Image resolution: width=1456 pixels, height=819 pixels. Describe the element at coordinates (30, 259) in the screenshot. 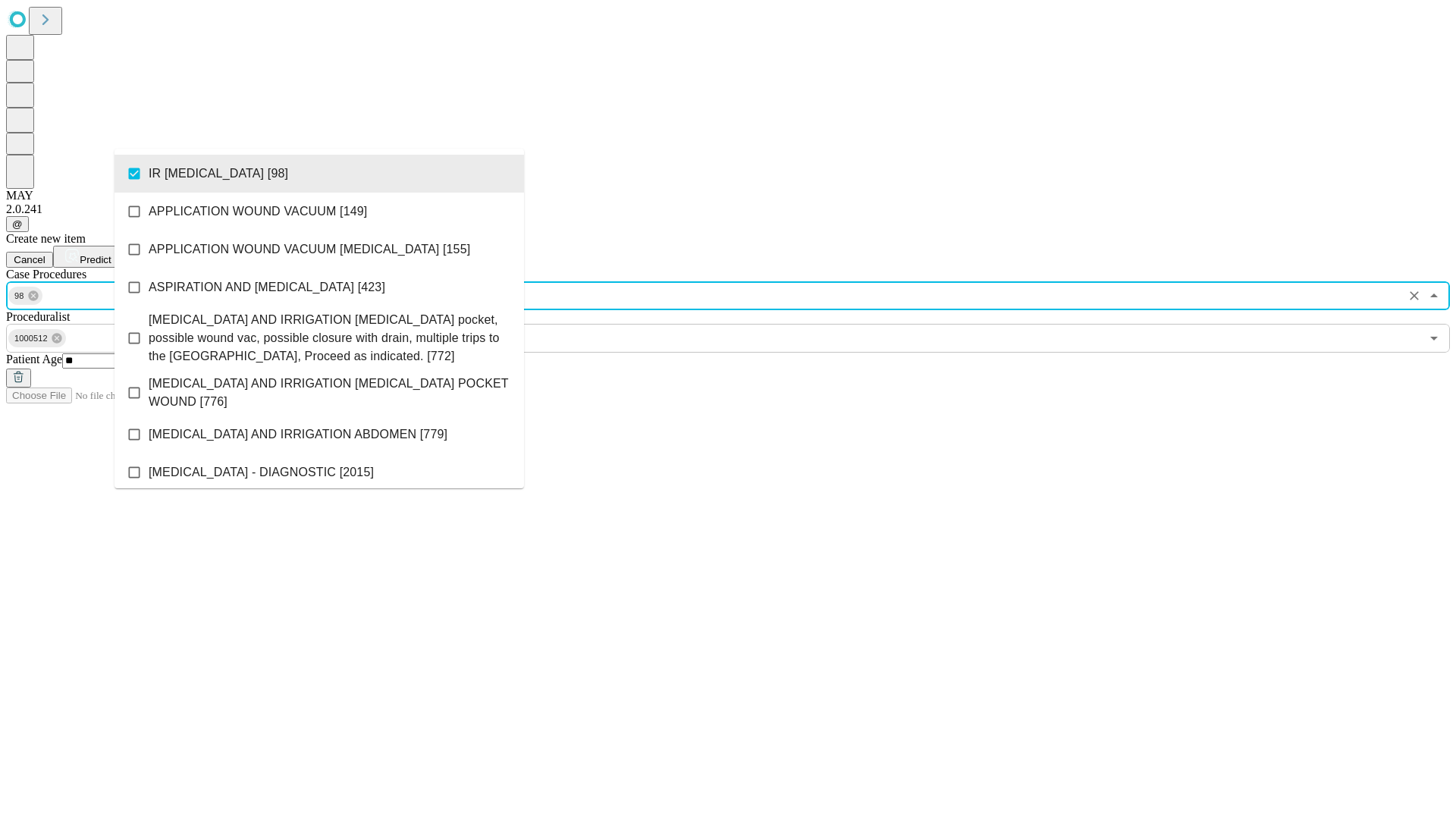

I see `span: Cancel` at that location.